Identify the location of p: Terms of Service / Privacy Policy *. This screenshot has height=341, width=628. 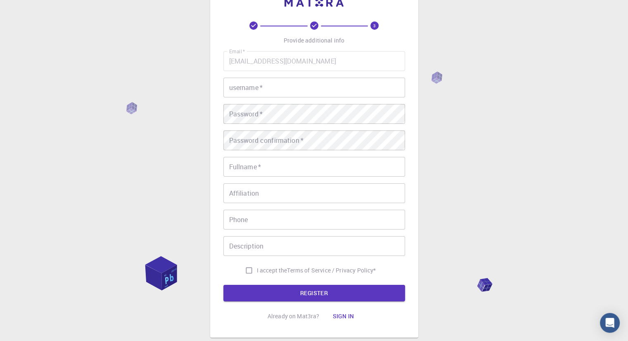
(331, 270).